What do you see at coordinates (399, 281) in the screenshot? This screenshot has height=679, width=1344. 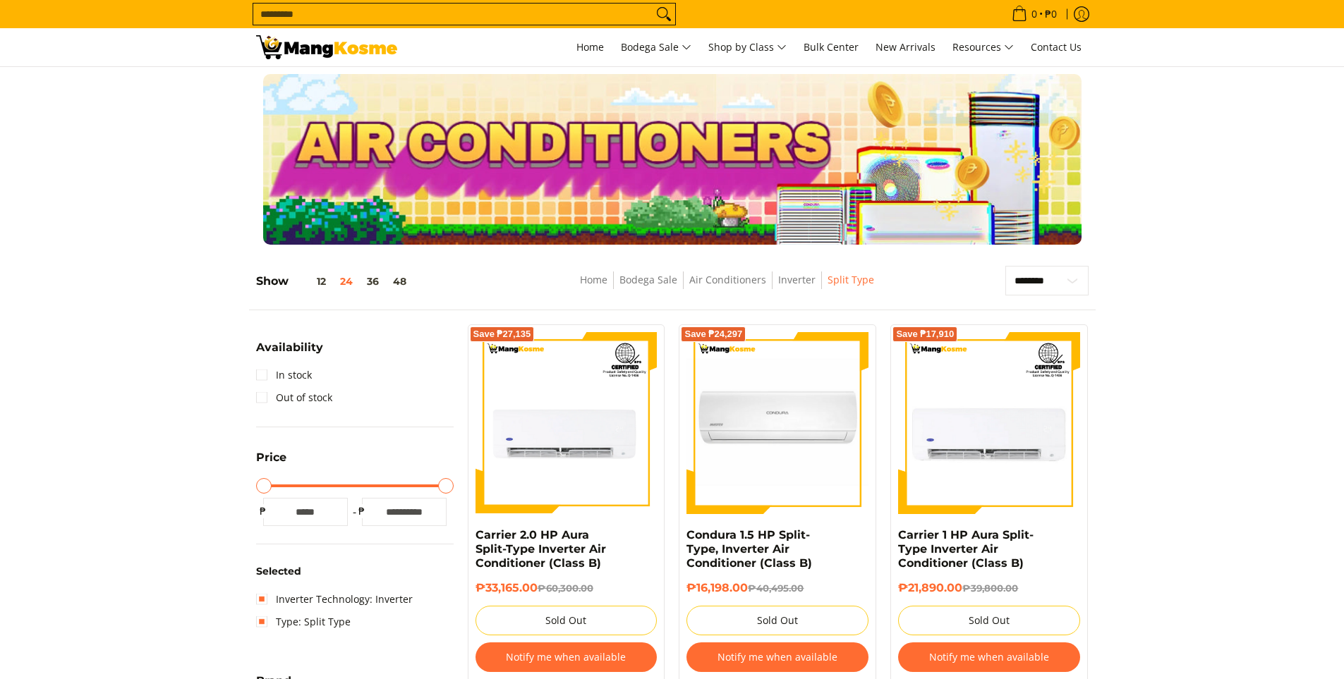 I see `button: 48` at bounding box center [399, 281].